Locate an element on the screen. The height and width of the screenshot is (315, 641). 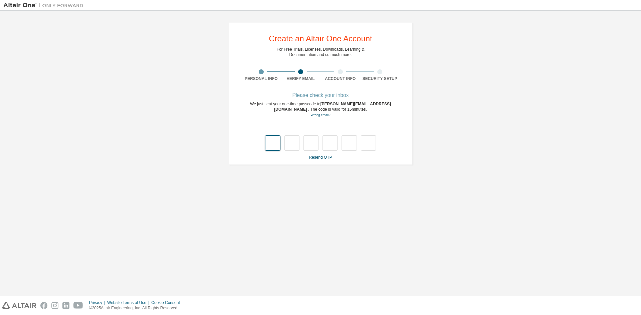
img: altair_logo.svg is located at coordinates (19, 306).